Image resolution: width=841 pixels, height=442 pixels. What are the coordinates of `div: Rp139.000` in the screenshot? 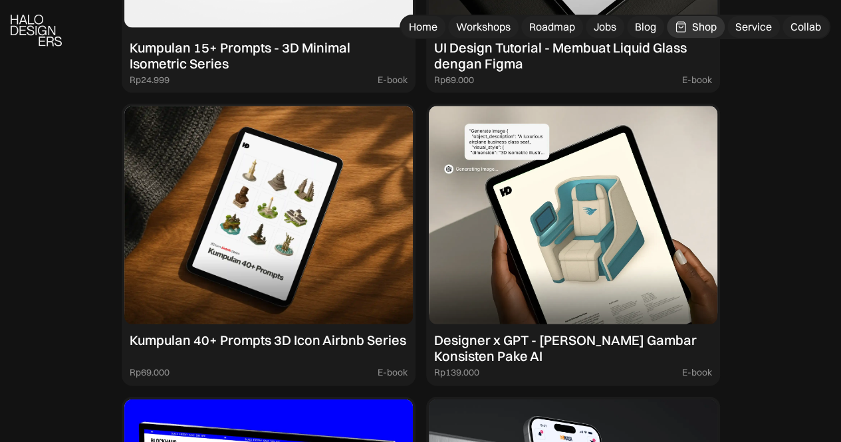 It's located at (457, 372).